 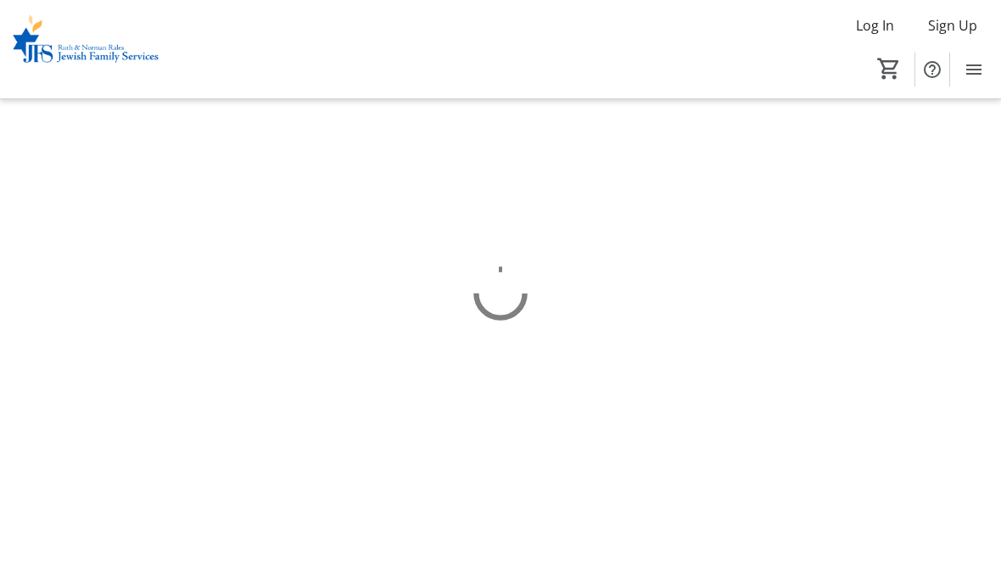 I want to click on button: Sign Up, so click(x=952, y=25).